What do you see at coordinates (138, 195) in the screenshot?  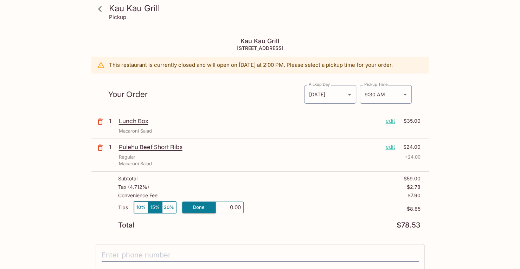 I see `p: Convenience Fee` at bounding box center [138, 195].